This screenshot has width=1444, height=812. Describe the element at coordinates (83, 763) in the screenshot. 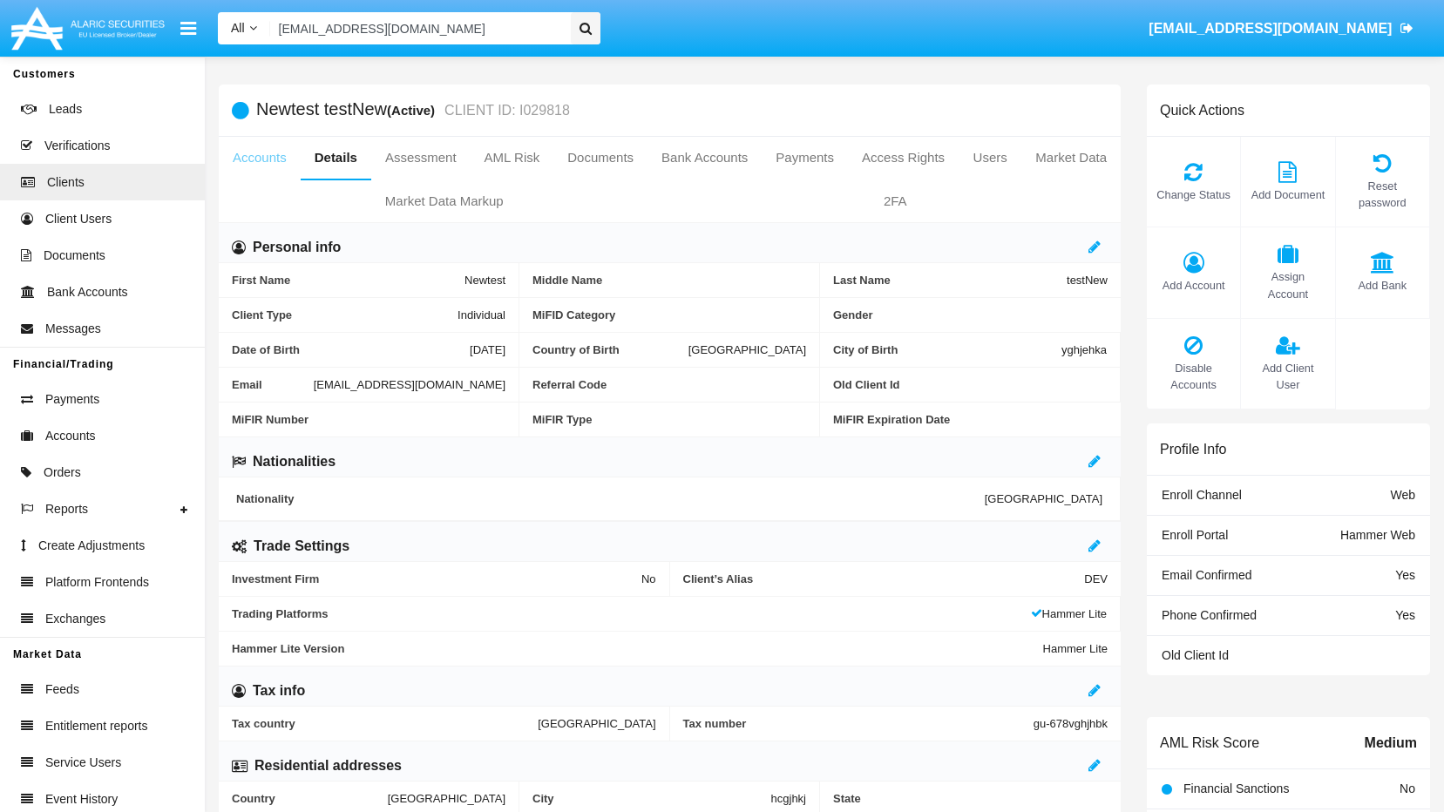

I see `span: Service Users` at that location.